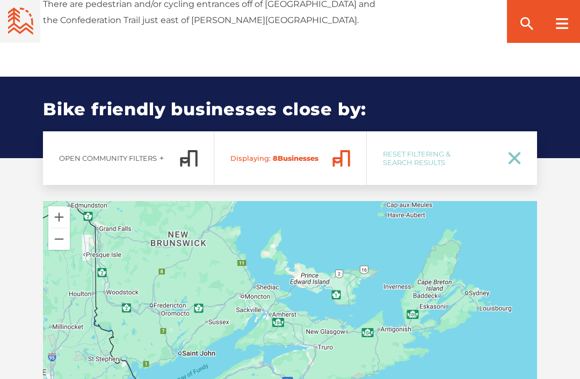 The height and width of the screenshot is (379, 580). Describe the element at coordinates (451, 158) in the screenshot. I see `a: Reset Filtering & Search Results` at that location.